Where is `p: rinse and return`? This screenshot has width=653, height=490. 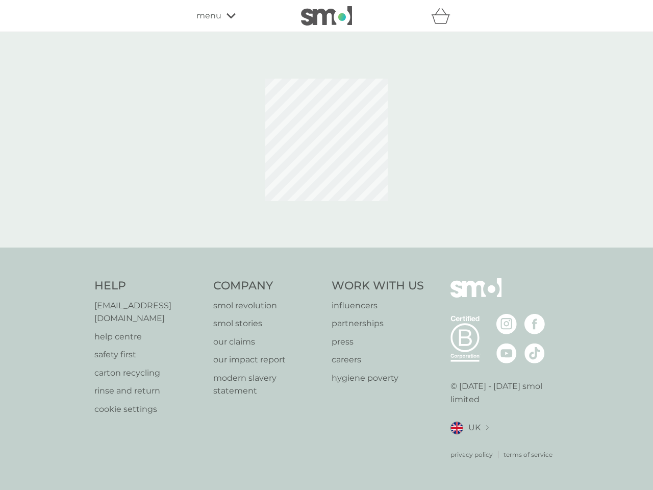 p: rinse and return is located at coordinates (148, 391).